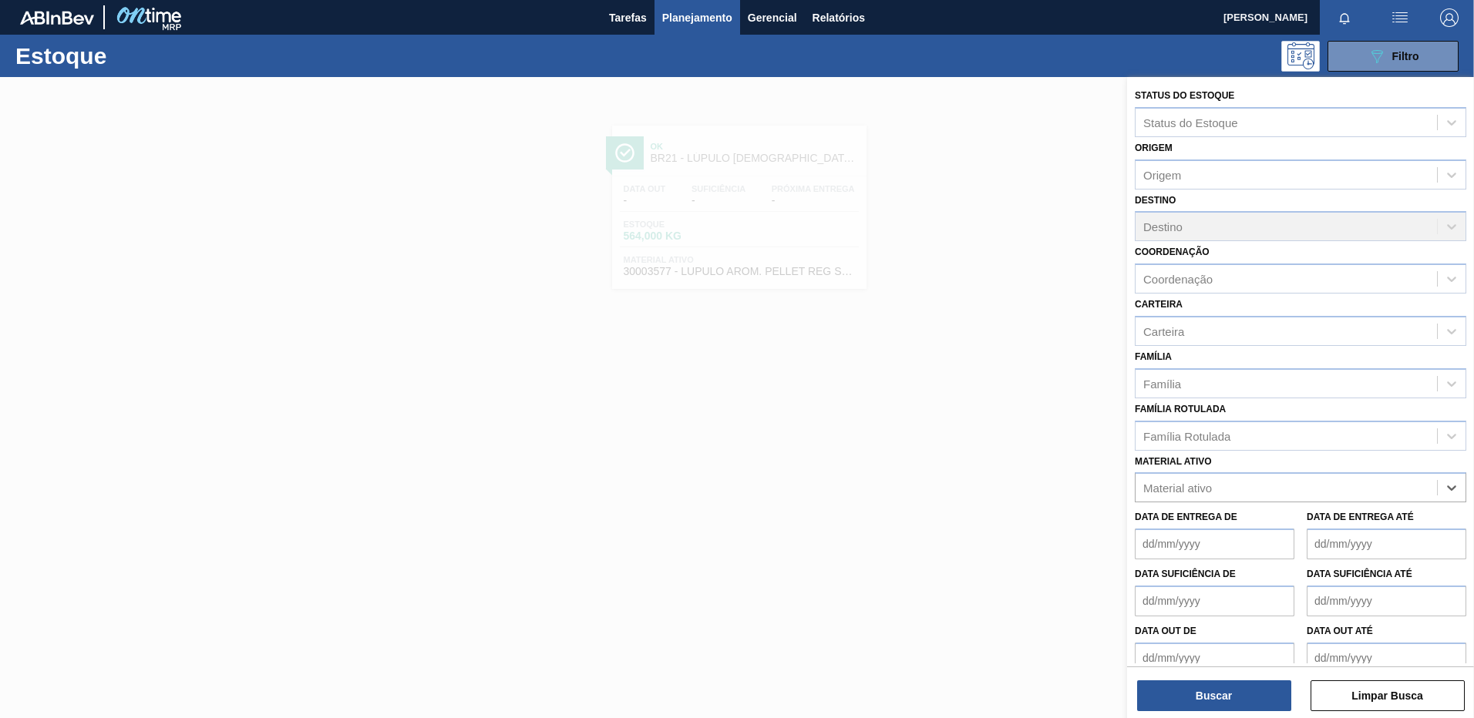 The width and height of the screenshot is (1474, 718). Describe the element at coordinates (1155, 200) in the screenshot. I see `label: Destino` at that location.